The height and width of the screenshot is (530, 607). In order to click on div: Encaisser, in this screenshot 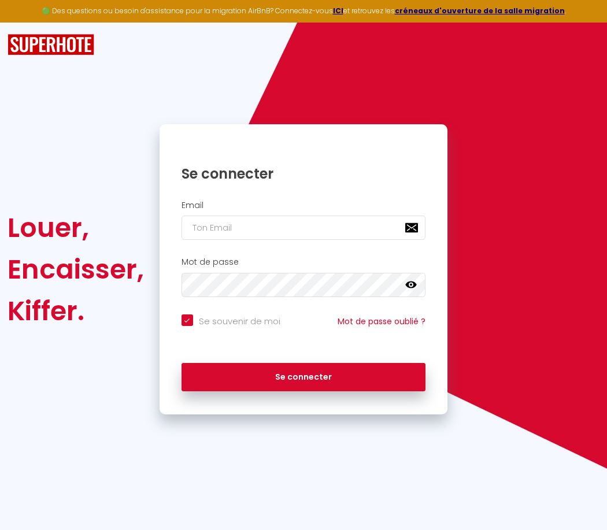, I will do `click(76, 269)`.